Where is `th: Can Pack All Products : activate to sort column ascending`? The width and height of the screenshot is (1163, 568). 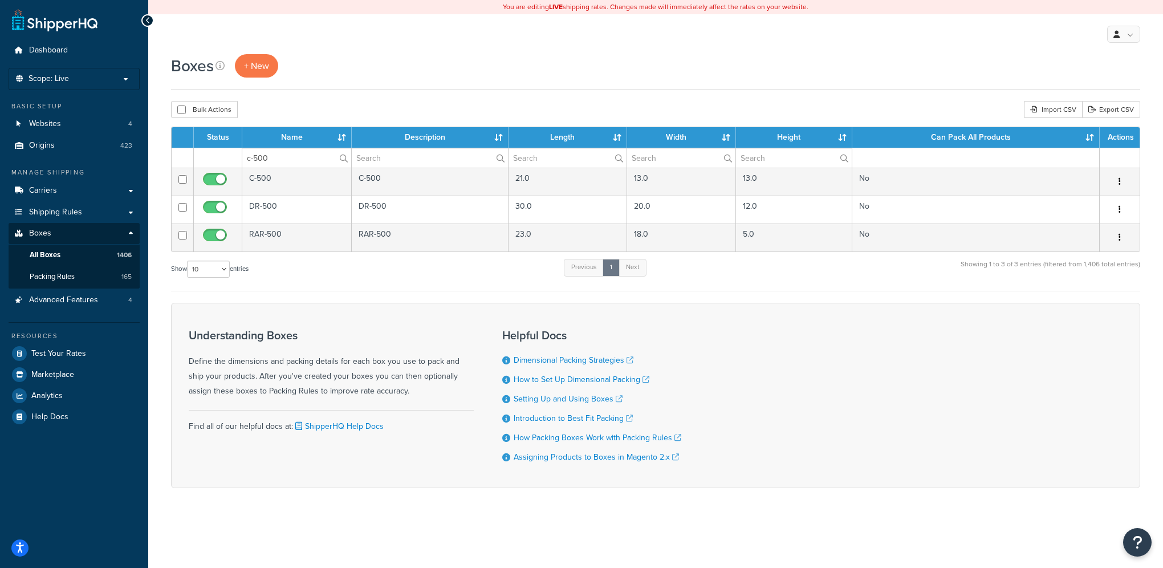 th: Can Pack All Products : activate to sort column ascending is located at coordinates (976, 137).